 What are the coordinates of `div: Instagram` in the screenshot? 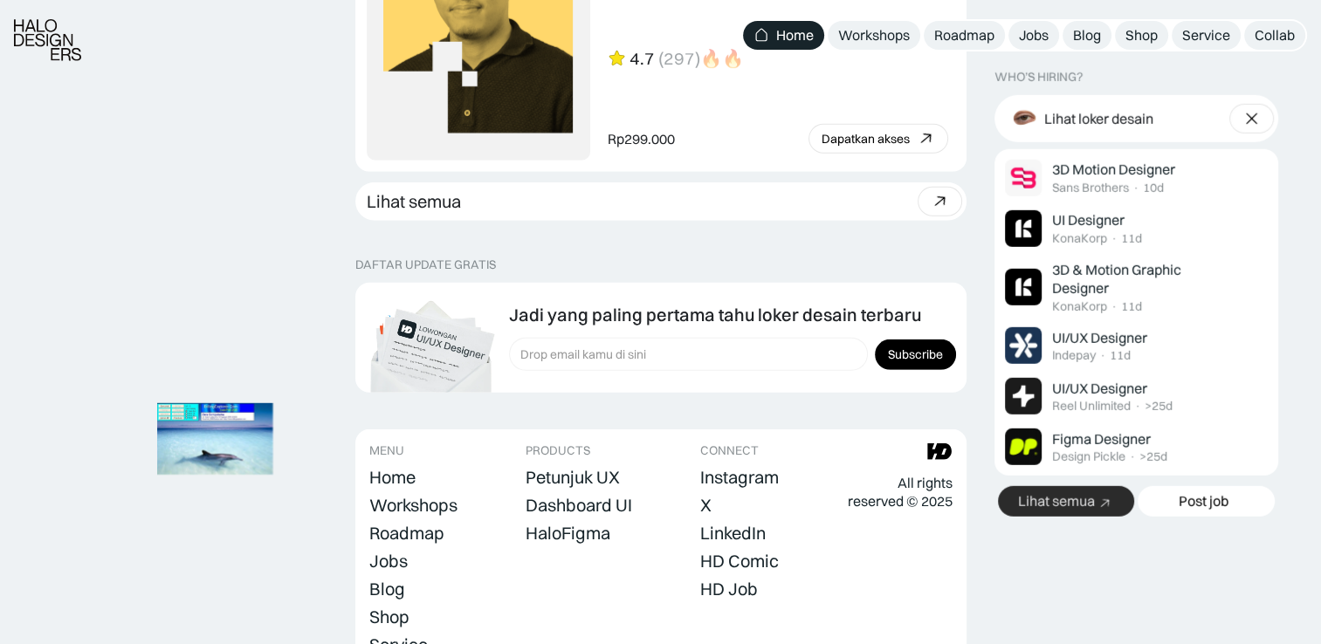 It's located at (739, 477).